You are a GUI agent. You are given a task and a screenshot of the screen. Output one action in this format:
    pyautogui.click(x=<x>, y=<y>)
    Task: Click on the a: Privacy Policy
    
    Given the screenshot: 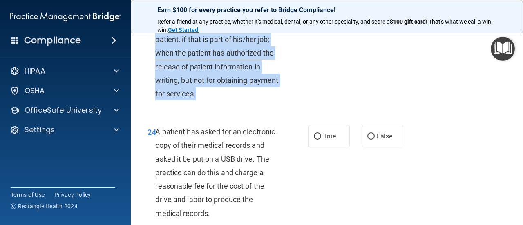 What is the action you would take?
    pyautogui.click(x=73, y=195)
    